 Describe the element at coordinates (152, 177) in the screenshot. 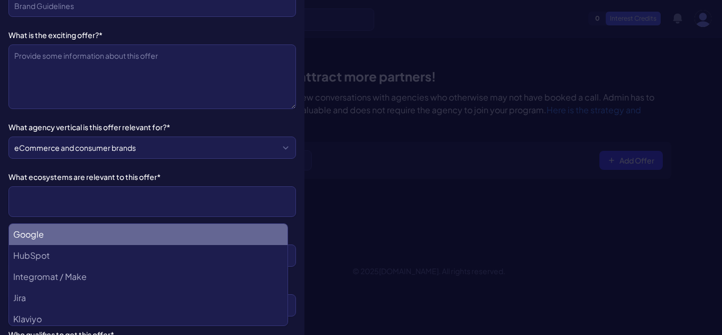

I see `label: What ecosystems are relevant to this offer*` at that location.